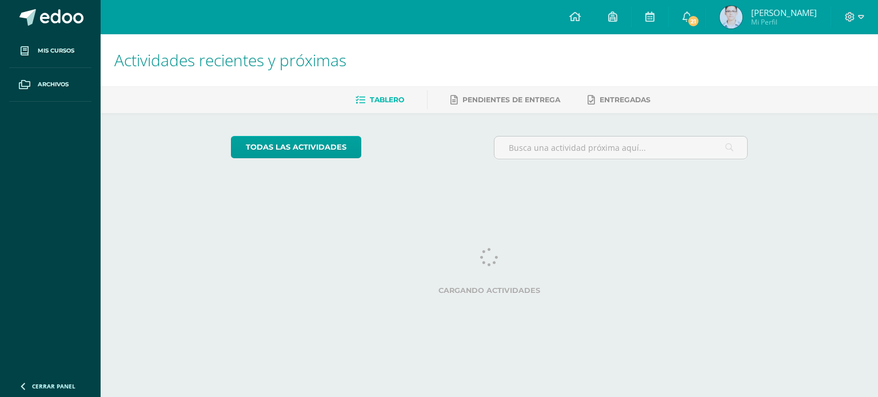 The image size is (878, 397). I want to click on span: Entregadas, so click(625, 99).